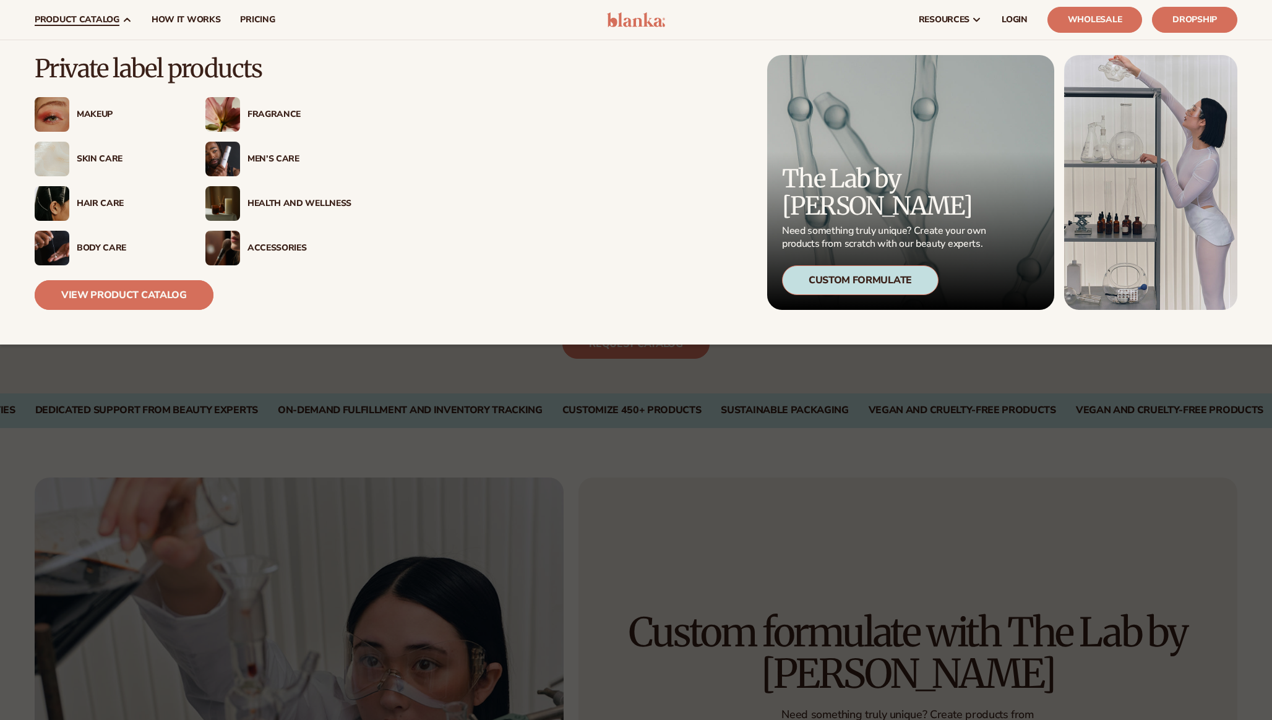 The height and width of the screenshot is (720, 1272). I want to click on img: Cream moisturizer swatch., so click(52, 159).